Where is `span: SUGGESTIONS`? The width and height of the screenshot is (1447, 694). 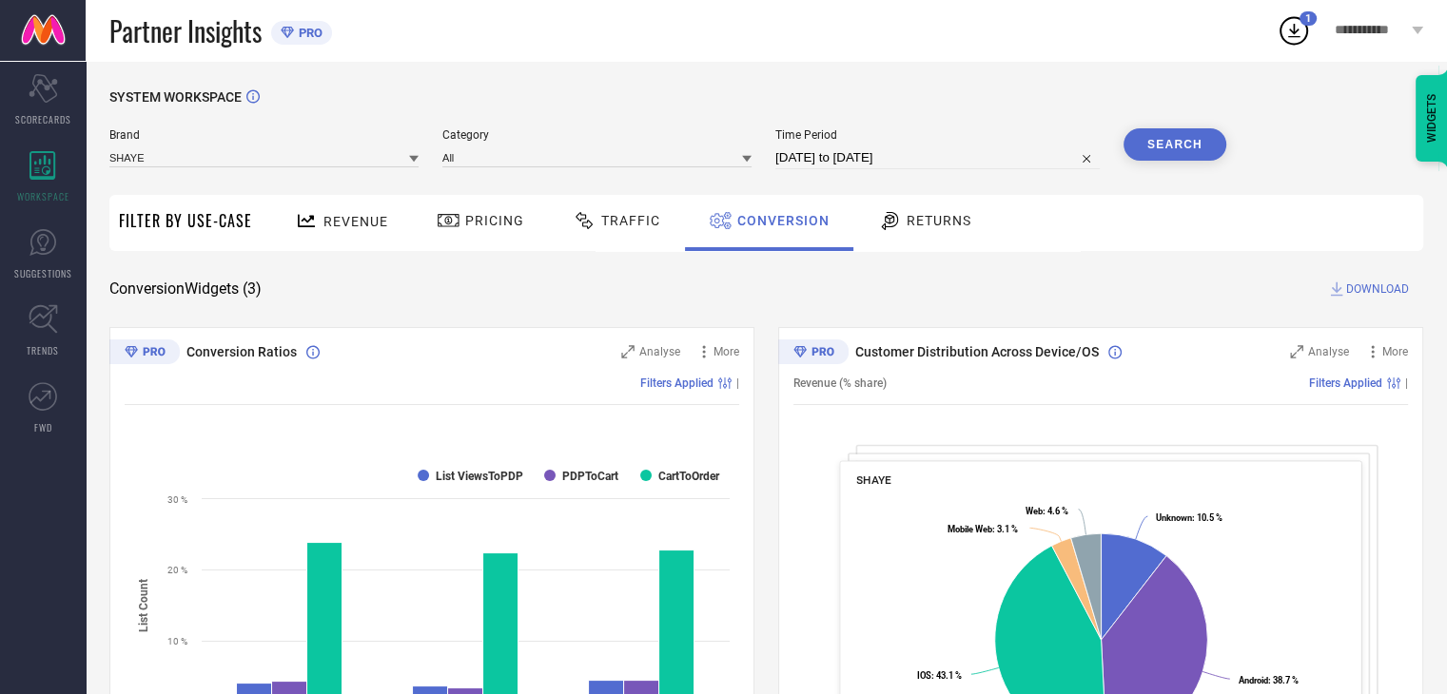 span: SUGGESTIONS is located at coordinates (43, 273).